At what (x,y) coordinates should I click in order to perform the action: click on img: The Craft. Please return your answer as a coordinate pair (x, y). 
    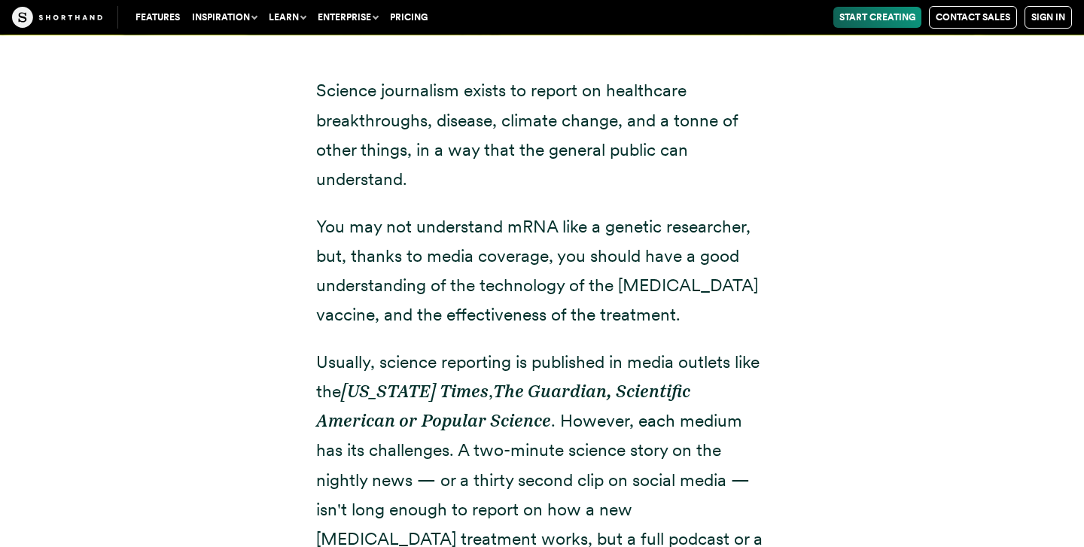
    Looking at the image, I should click on (57, 17).